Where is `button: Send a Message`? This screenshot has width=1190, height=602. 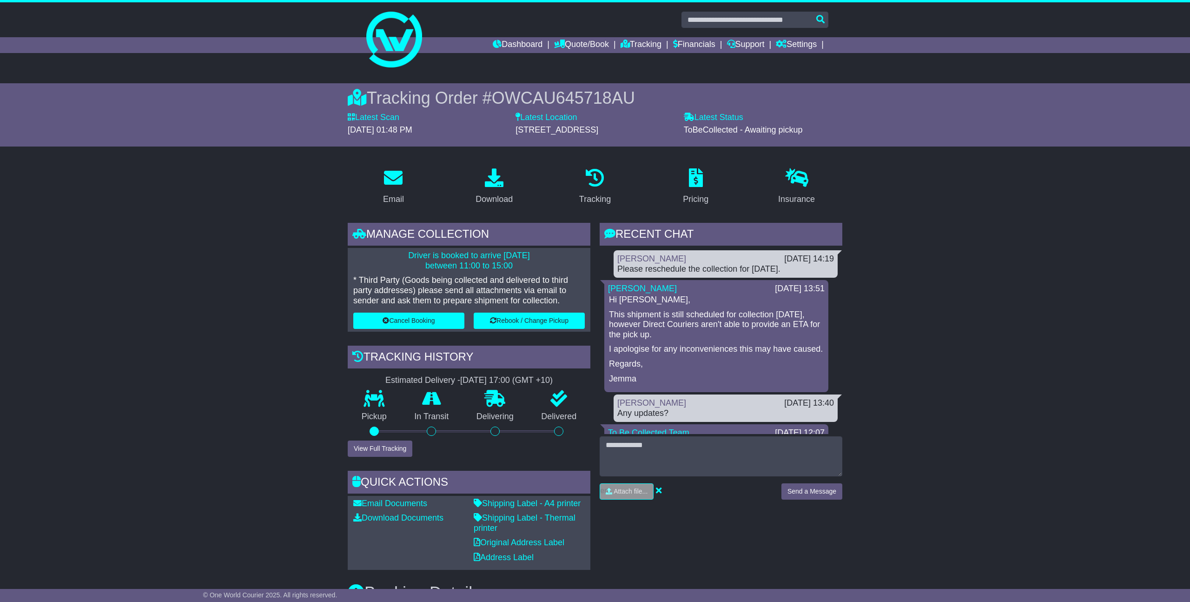
button: Send a Message is located at coordinates (812, 491).